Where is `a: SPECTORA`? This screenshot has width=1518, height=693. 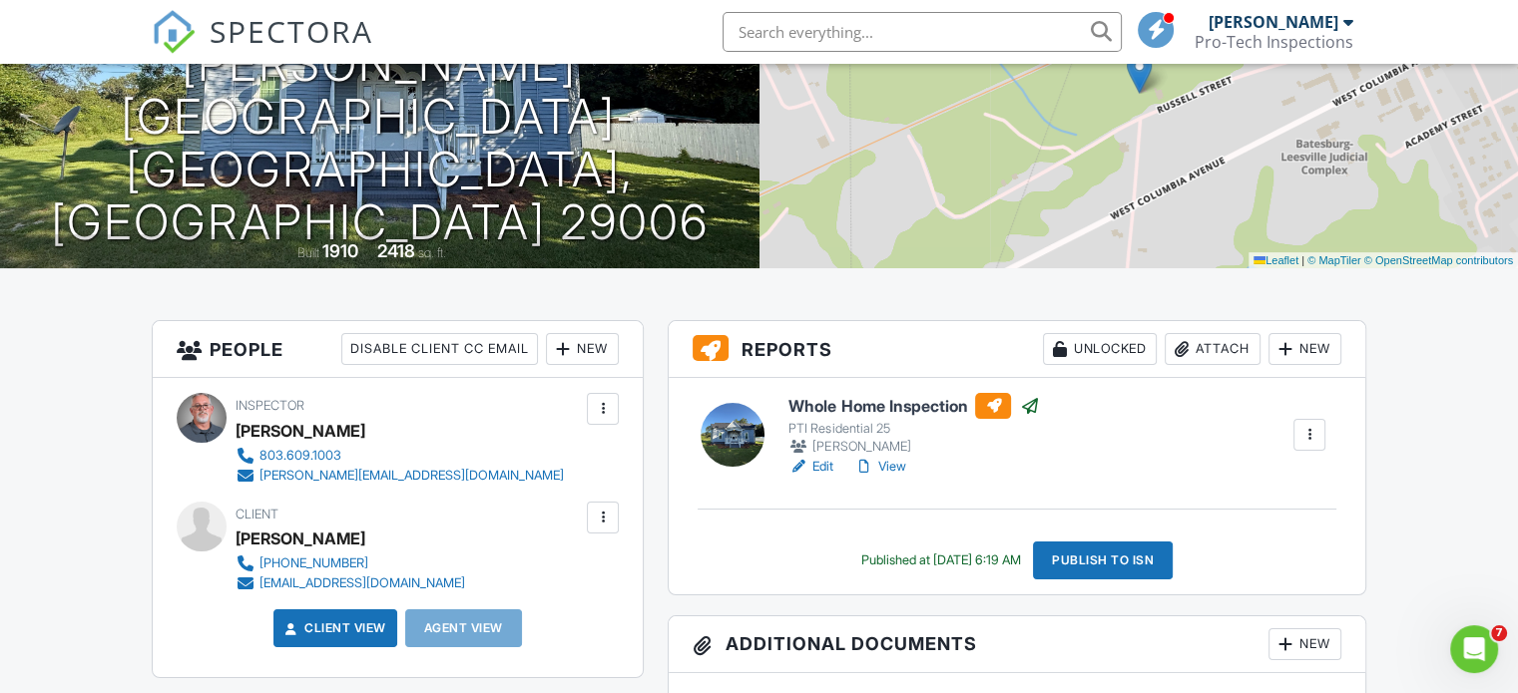 a: SPECTORA is located at coordinates (262, 48).